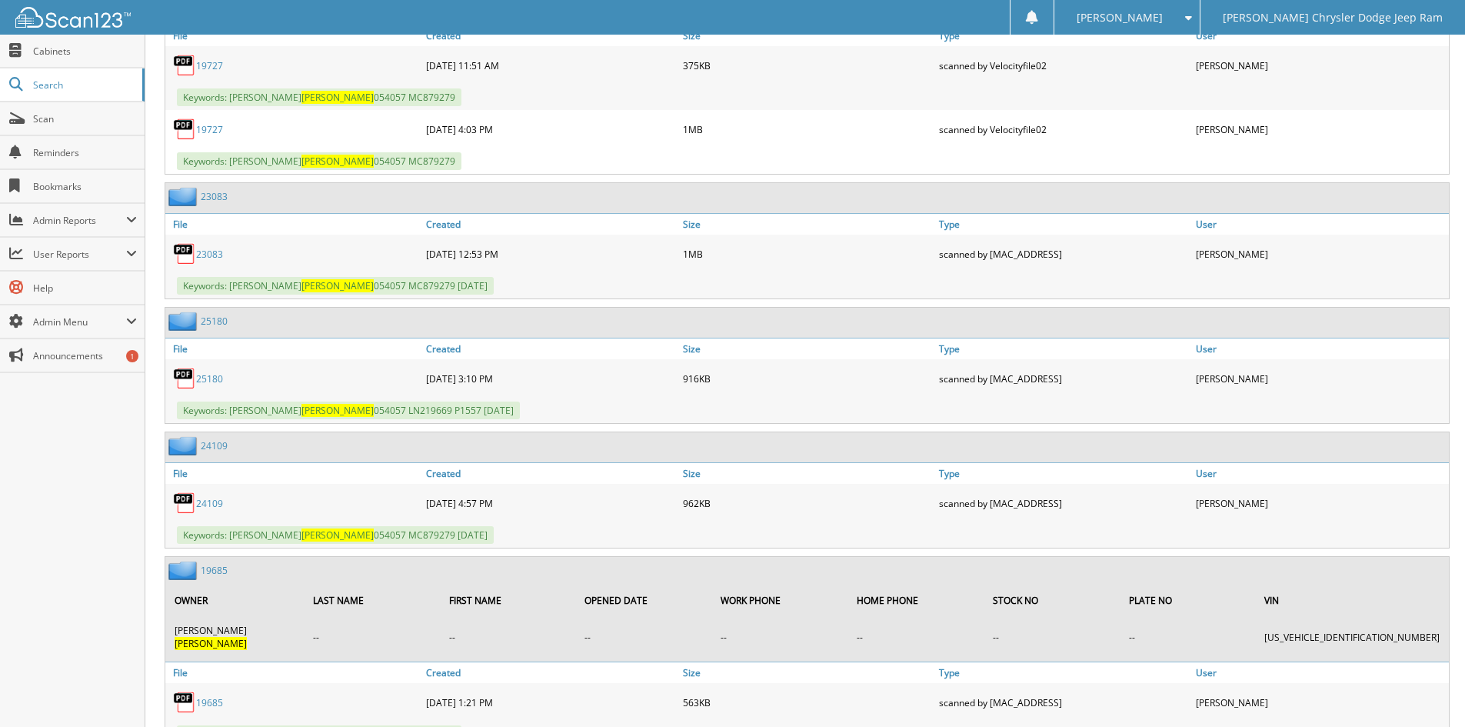  Describe the element at coordinates (807, 702) in the screenshot. I see `div: 563KB` at that location.